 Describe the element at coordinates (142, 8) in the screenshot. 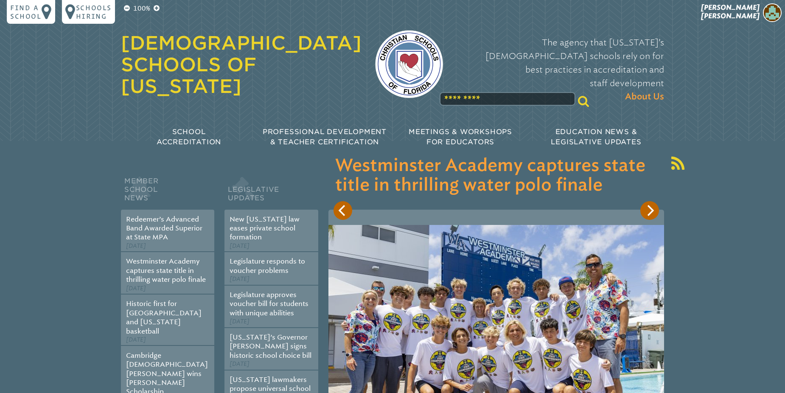

I see `p: 100%` at that location.